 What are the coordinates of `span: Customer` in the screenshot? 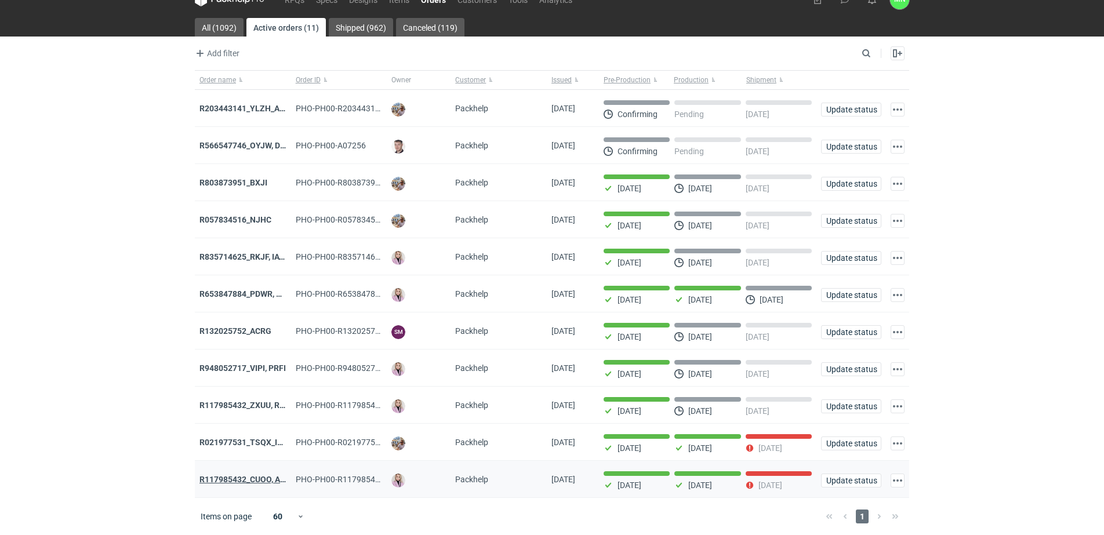 It's located at (470, 80).